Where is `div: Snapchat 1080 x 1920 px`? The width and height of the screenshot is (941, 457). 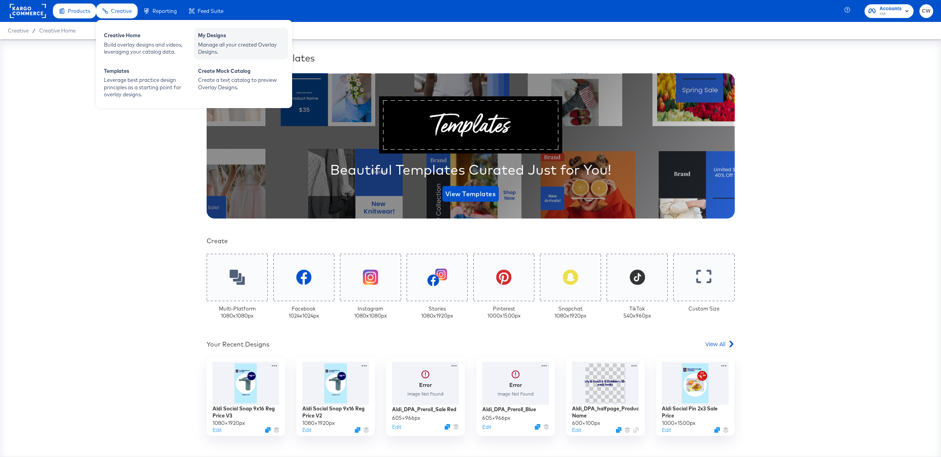
div: Snapchat 1080 x 1920 px is located at coordinates (570, 312).